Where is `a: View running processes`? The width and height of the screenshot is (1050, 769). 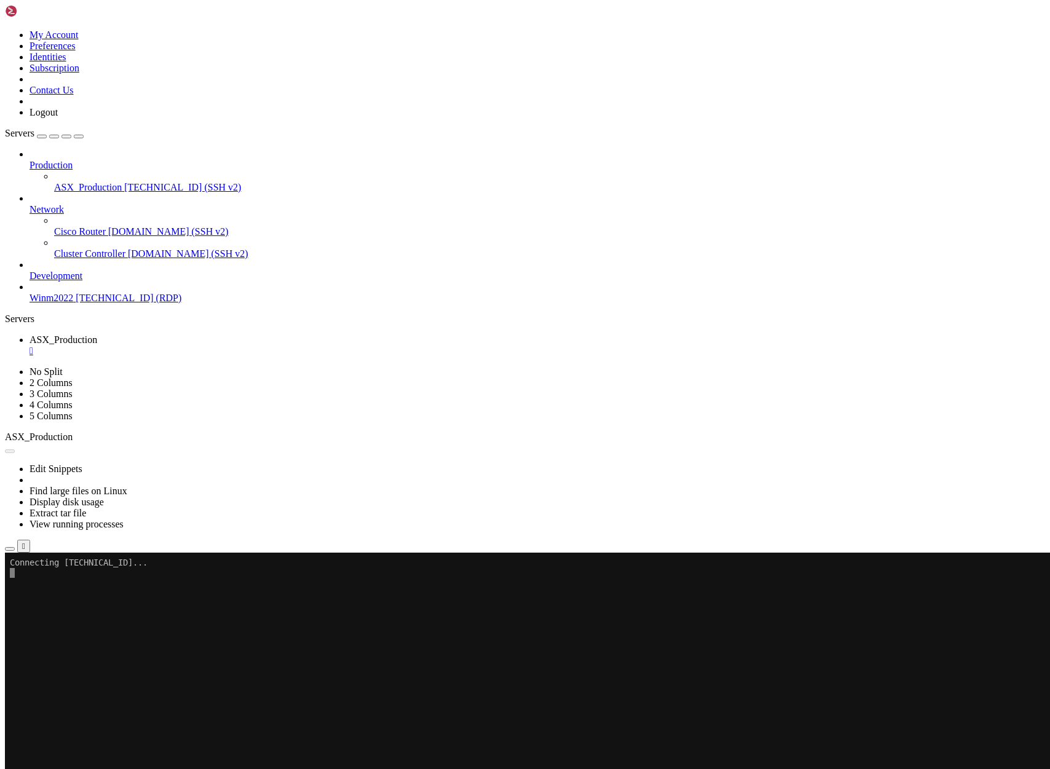 a: View running processes is located at coordinates (76, 524).